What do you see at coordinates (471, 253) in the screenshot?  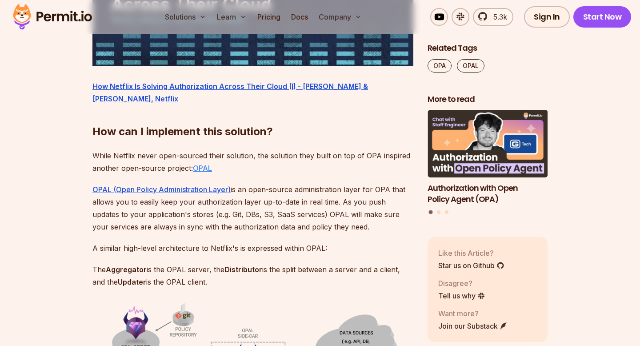 I see `p: Like this Article?` at bounding box center [471, 253].